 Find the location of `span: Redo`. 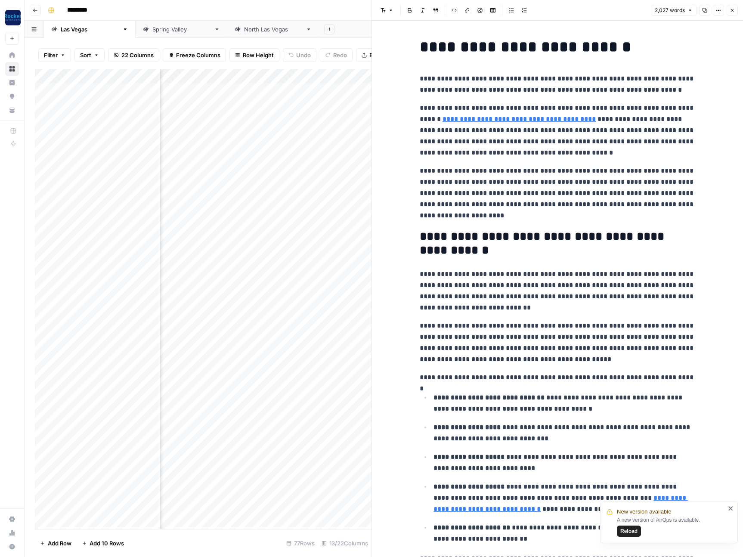

span: Redo is located at coordinates (340, 55).